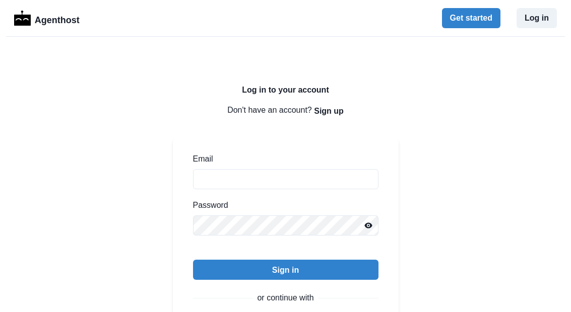  Describe the element at coordinates (471, 18) in the screenshot. I see `button: Get started` at that location.